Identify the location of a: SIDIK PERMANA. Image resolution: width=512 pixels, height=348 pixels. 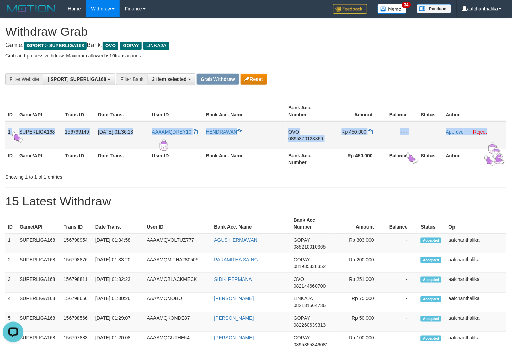
(233, 279).